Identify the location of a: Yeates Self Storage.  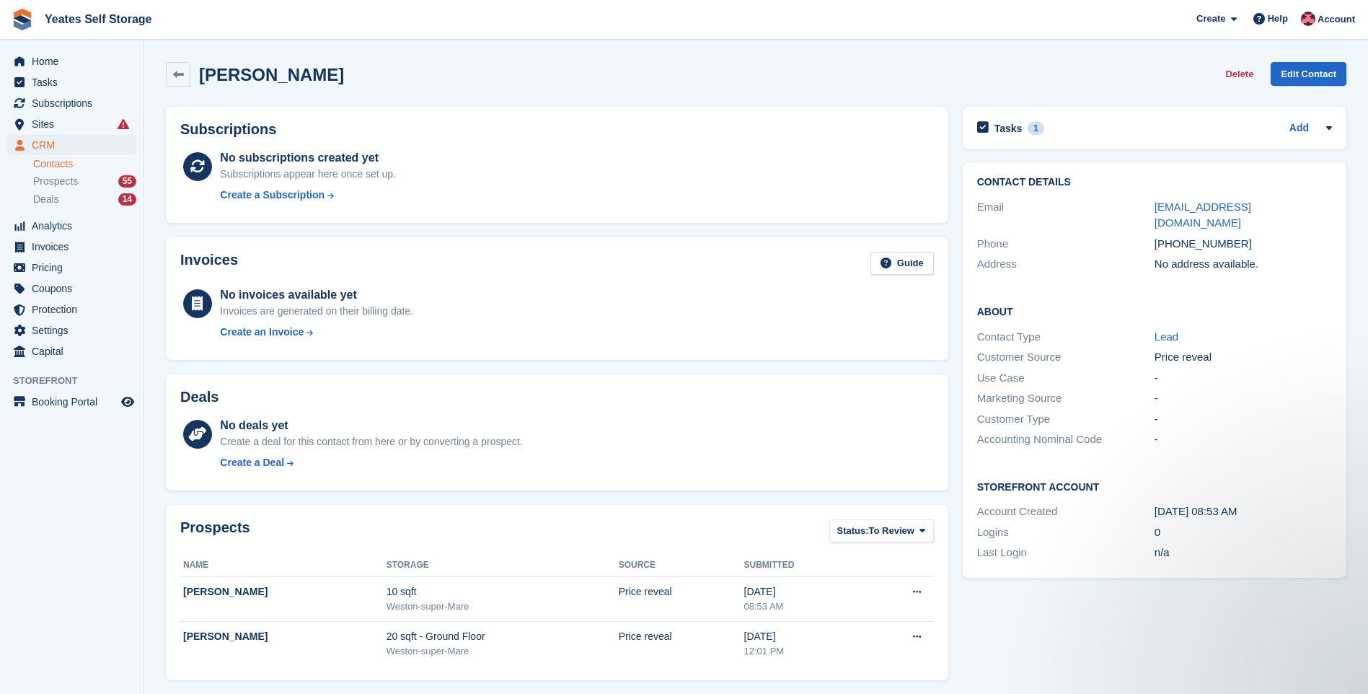
(98, 19).